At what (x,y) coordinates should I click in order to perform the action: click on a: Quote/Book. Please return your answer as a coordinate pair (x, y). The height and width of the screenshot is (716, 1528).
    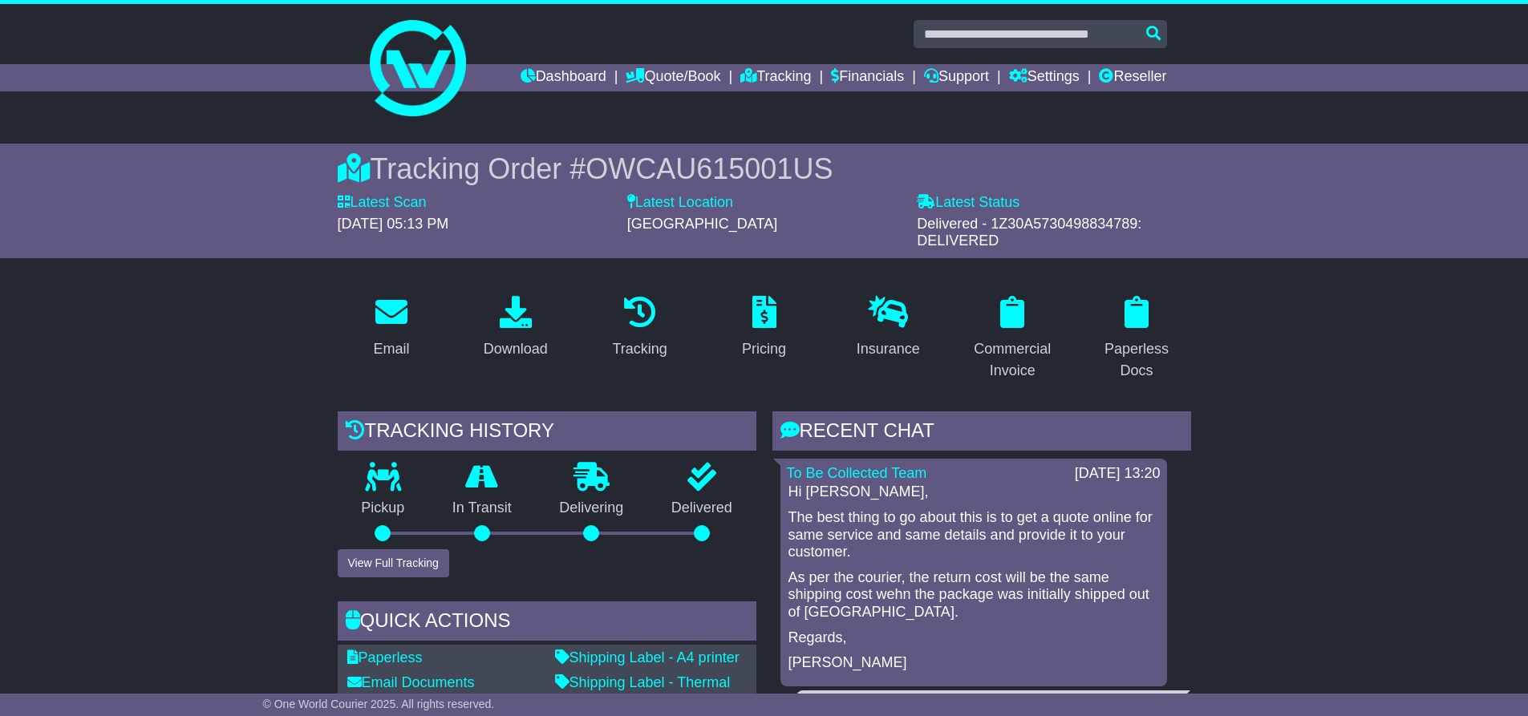
    Looking at the image, I should click on (673, 78).